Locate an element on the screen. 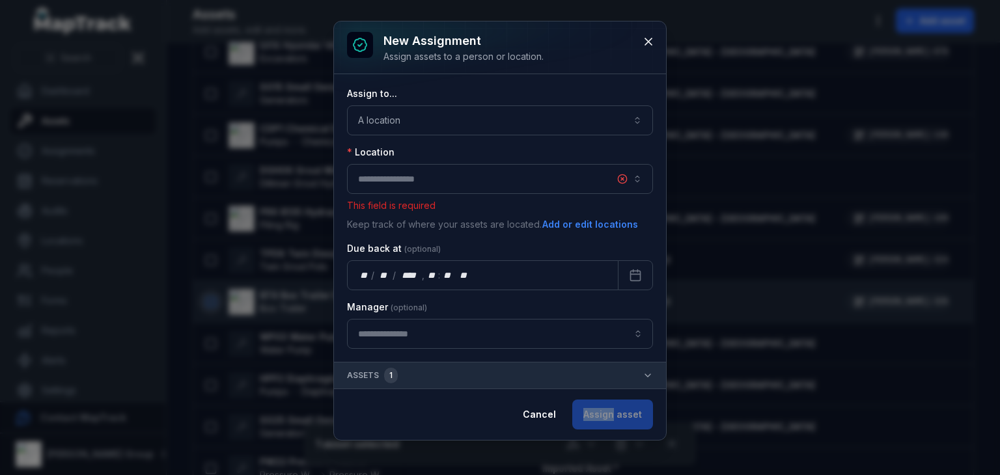 The height and width of the screenshot is (475, 1000). p: Keep track of where your assets are located. is located at coordinates (500, 225).